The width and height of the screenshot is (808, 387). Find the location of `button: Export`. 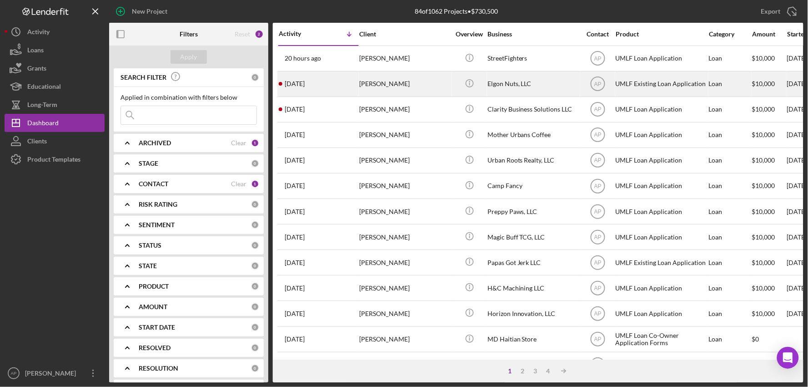

button: Export is located at coordinates (778, 11).